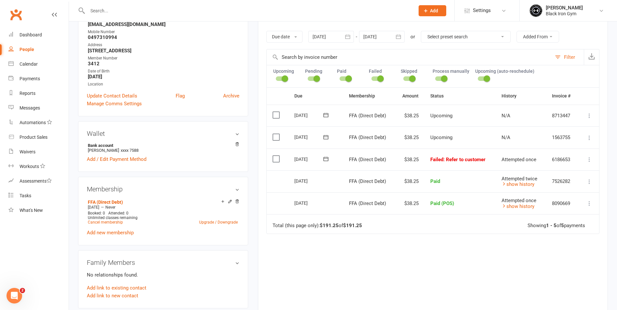 This screenshot has height=310, width=617. I want to click on a: Dashboard, so click(38, 35).